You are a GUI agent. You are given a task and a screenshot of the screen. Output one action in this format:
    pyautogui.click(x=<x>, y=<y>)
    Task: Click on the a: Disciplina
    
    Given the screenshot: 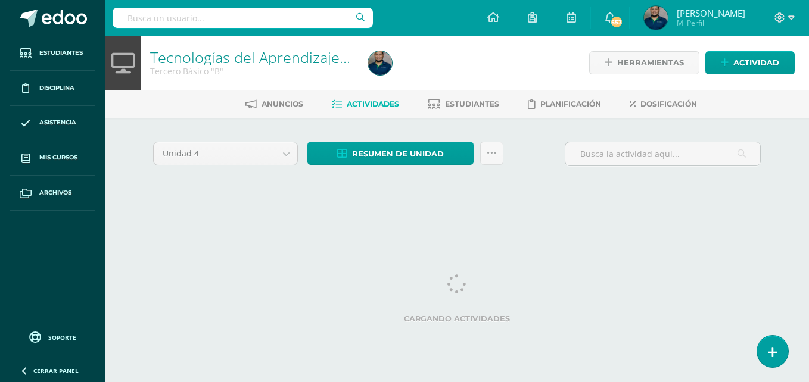 What is the action you would take?
    pyautogui.click(x=52, y=88)
    